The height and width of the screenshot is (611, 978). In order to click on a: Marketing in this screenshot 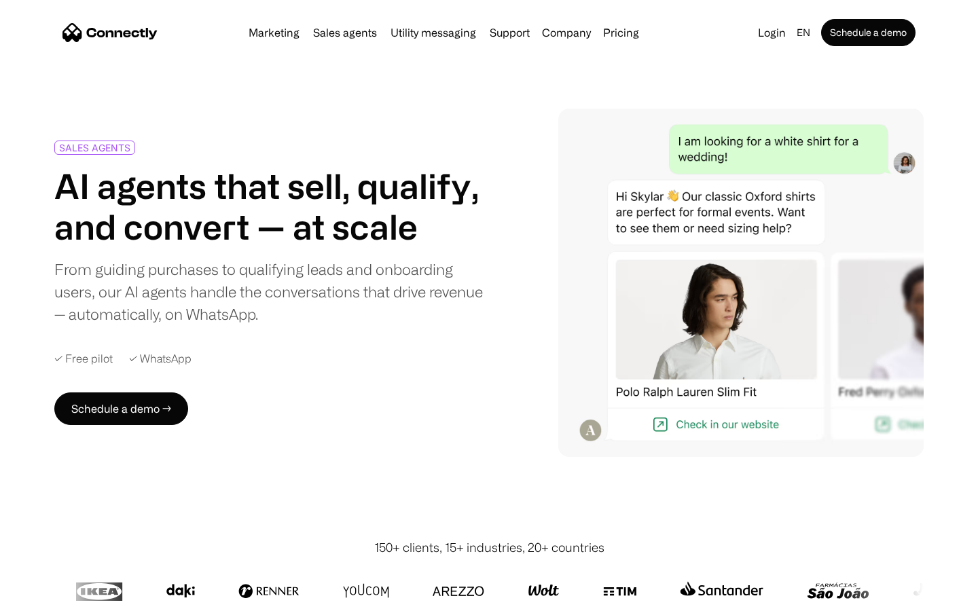, I will do `click(274, 33)`.